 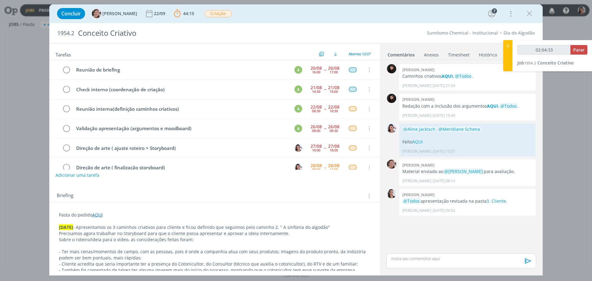 I want to click on div: Direção de arte ( ajuste roteiro + Storyboard), so click(x=181, y=148).